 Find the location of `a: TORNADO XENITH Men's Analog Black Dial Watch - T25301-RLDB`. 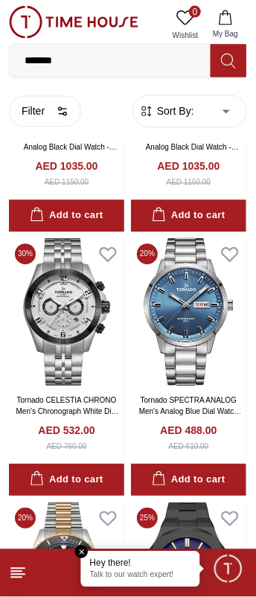

a: TORNADO XENITH Men's Analog Black Dial Watch - T25301-RLDB is located at coordinates (69, 147).